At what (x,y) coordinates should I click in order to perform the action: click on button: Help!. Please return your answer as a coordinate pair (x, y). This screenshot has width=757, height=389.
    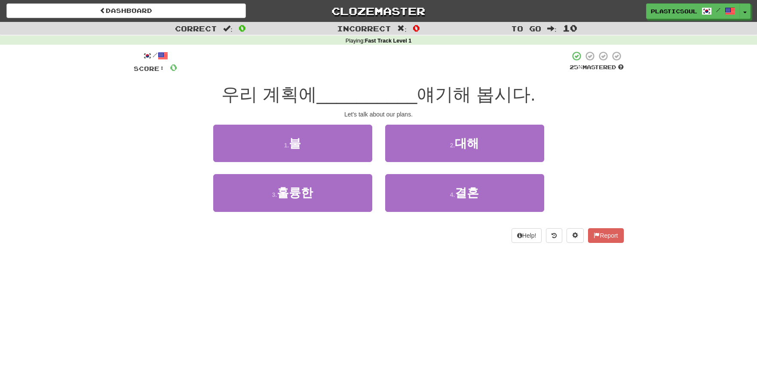
    Looking at the image, I should click on (527, 236).